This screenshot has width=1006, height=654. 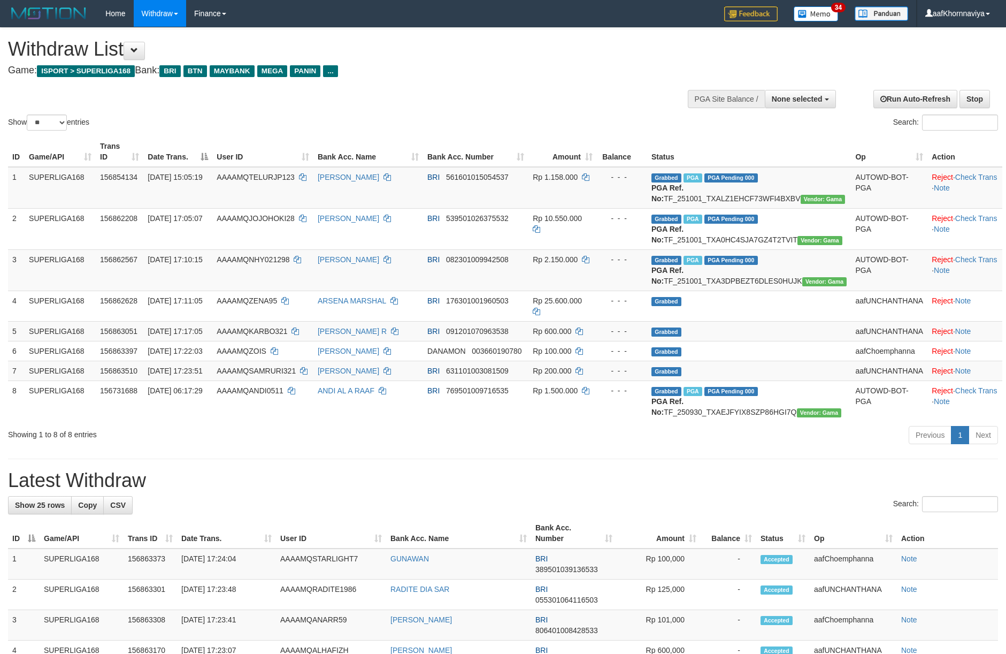 What do you see at coordinates (16, 151) in the screenshot?
I see `th: ID` at bounding box center [16, 151].